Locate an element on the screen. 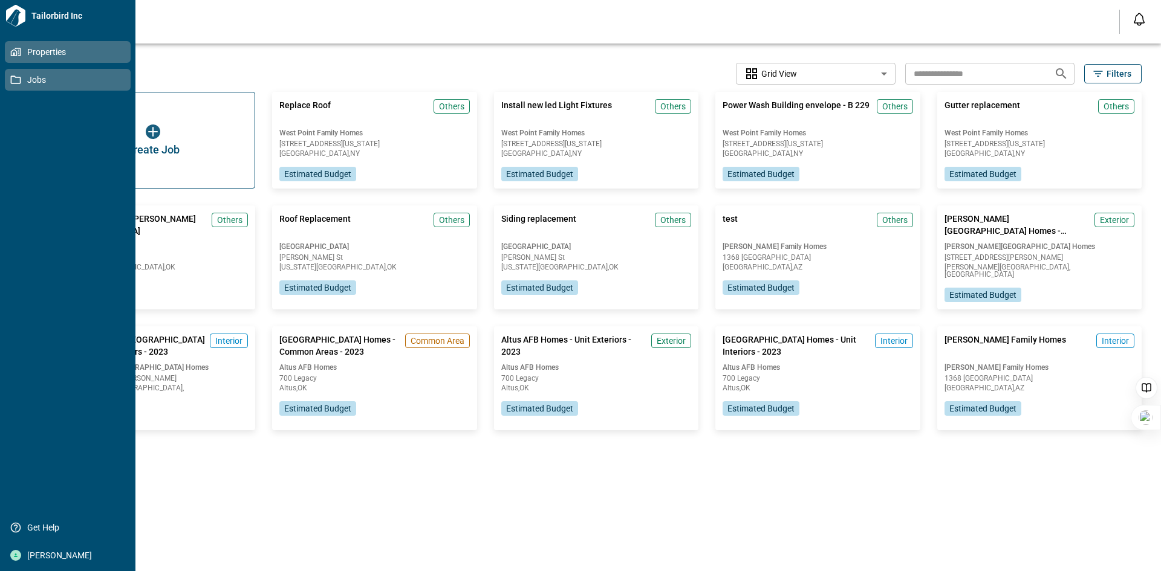  a: Jobs is located at coordinates (68, 80).